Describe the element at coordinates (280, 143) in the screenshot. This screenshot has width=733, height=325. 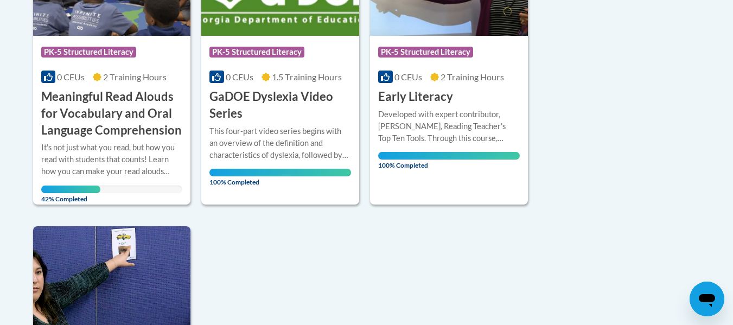
I see `div: This four-part video series begins with an overview of the definition and characteristics of dysl...` at that location.